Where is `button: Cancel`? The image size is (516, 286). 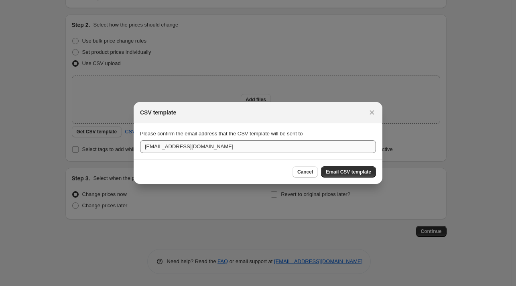
button: Cancel is located at coordinates (305, 172).